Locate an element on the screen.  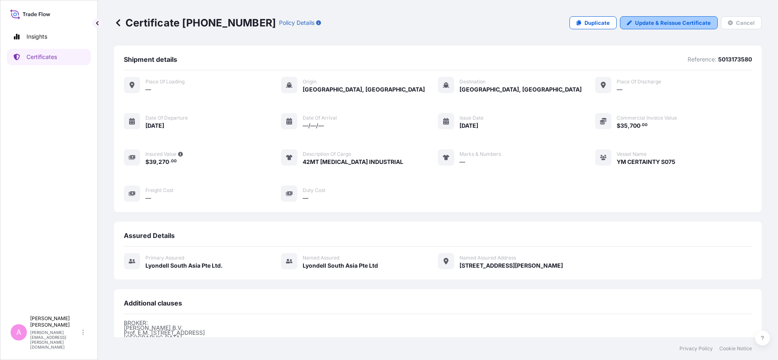
p: Insights is located at coordinates (37, 37).